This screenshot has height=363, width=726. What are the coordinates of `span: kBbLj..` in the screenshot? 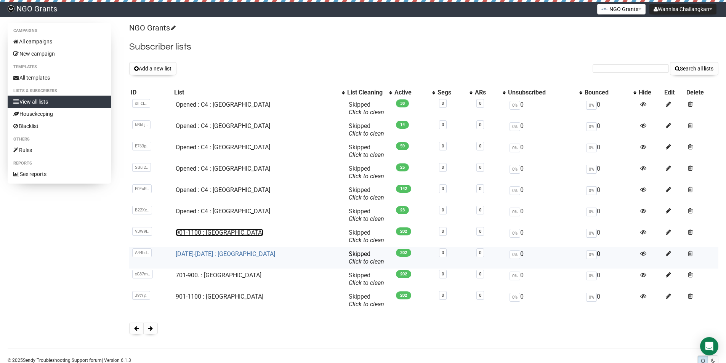 It's located at (141, 125).